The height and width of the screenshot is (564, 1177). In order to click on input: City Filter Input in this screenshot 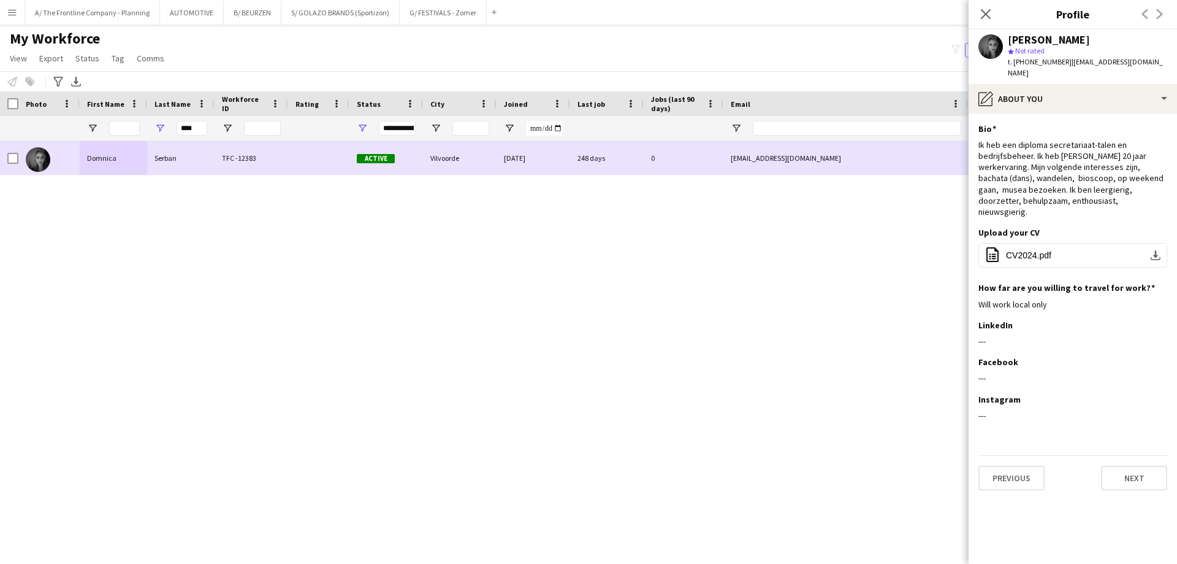, I will do `click(471, 128)`.